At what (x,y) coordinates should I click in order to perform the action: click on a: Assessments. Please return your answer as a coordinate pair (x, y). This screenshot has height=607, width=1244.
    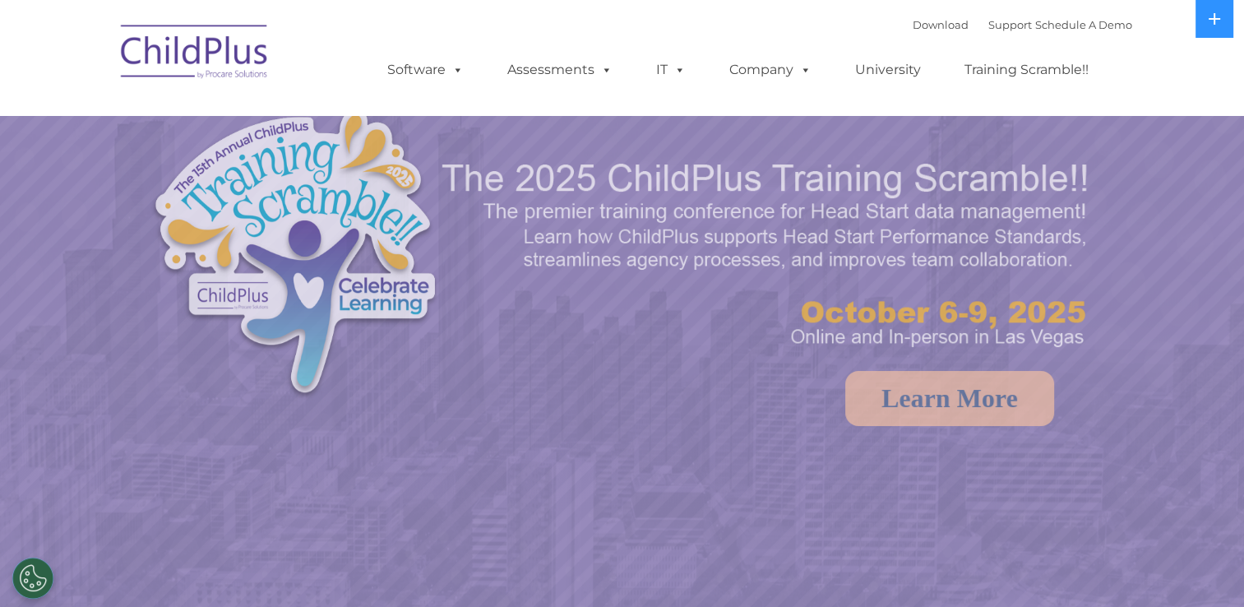
    Looking at the image, I should click on (560, 70).